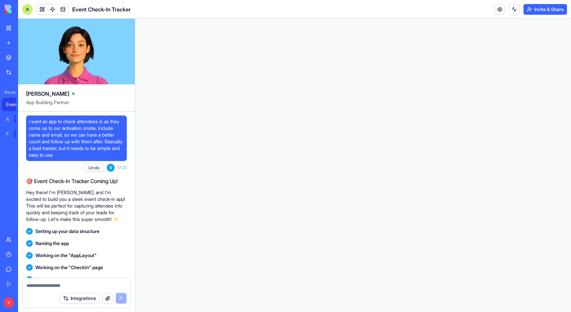  What do you see at coordinates (67, 231) in the screenshot?
I see `span: Setting up your data structure` at bounding box center [67, 231].